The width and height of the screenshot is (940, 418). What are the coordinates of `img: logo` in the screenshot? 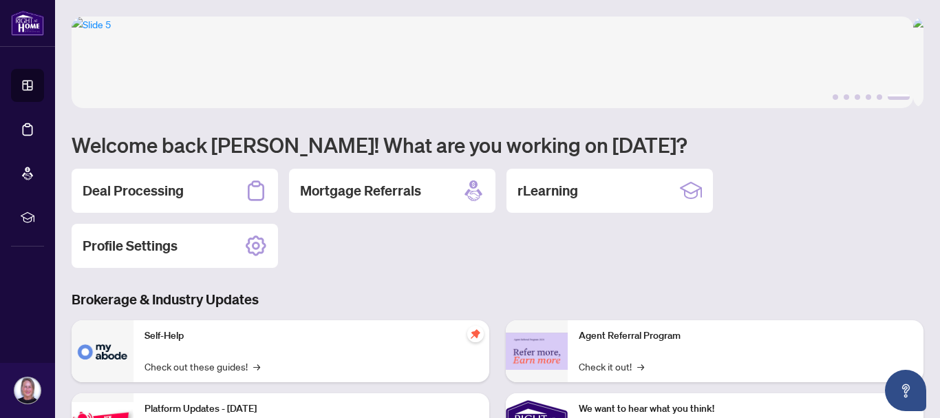 It's located at (28, 23).